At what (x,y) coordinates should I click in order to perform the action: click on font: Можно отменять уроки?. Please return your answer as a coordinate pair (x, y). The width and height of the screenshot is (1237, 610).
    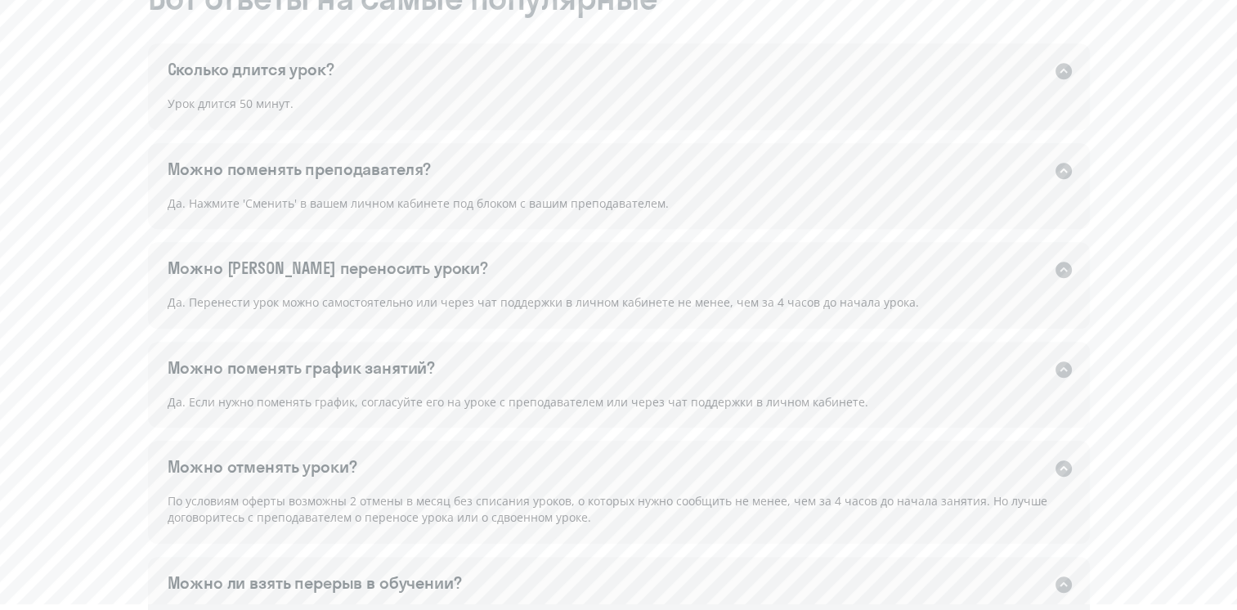
    Looking at the image, I should click on (262, 466).